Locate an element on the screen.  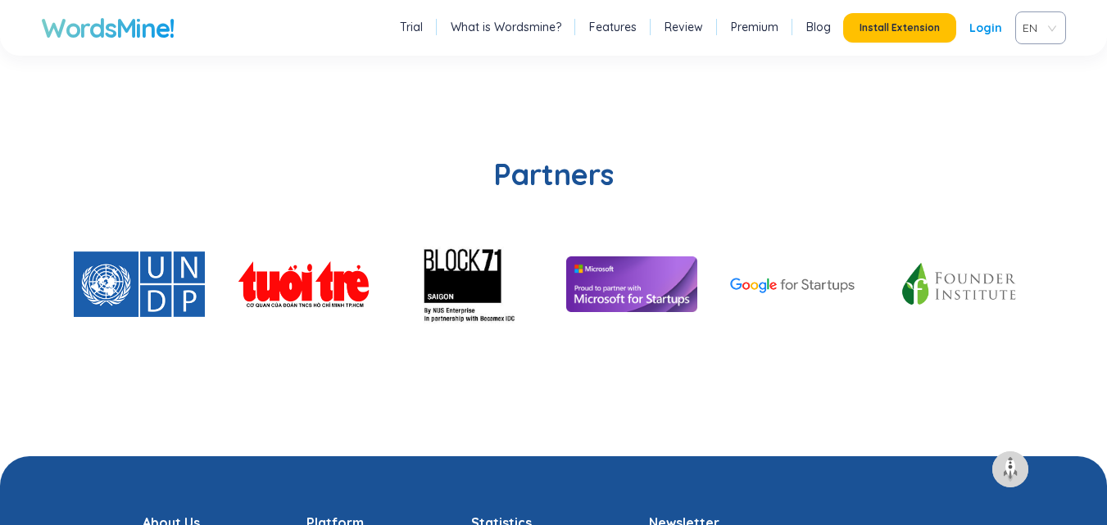
a: Features is located at coordinates (613, 27).